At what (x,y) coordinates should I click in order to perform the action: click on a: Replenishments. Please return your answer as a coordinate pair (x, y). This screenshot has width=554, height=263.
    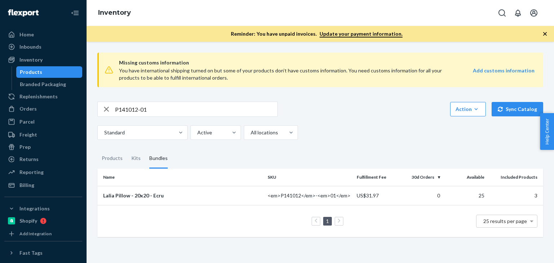
    Looking at the image, I should click on (43, 97).